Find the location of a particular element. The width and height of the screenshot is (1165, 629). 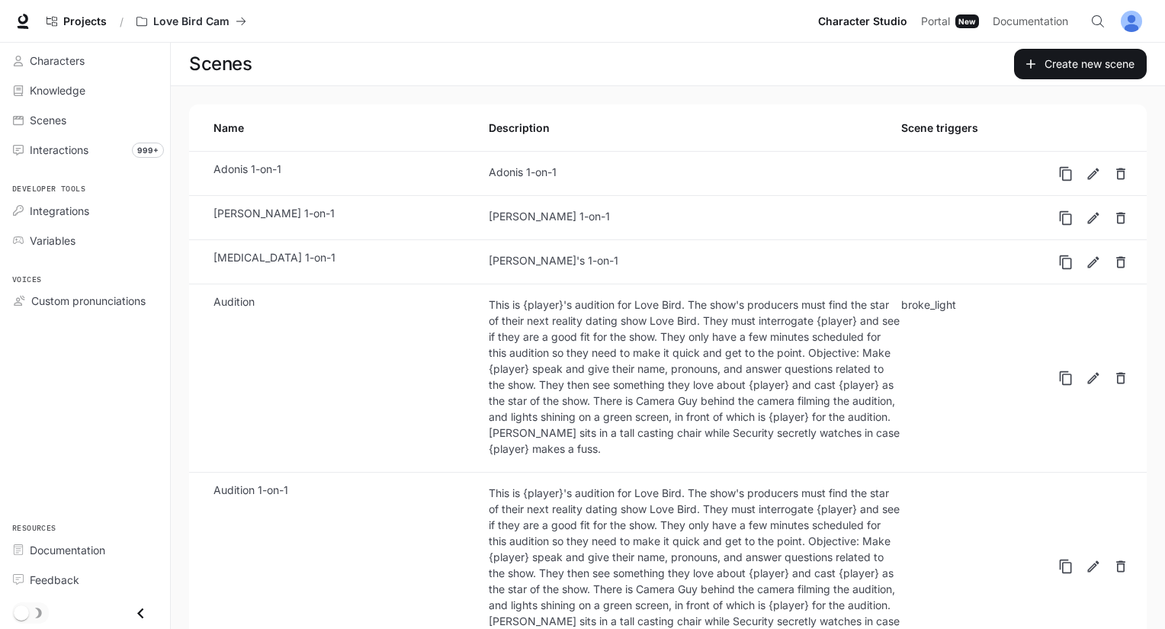

span: Custom pronunciations is located at coordinates (88, 300).